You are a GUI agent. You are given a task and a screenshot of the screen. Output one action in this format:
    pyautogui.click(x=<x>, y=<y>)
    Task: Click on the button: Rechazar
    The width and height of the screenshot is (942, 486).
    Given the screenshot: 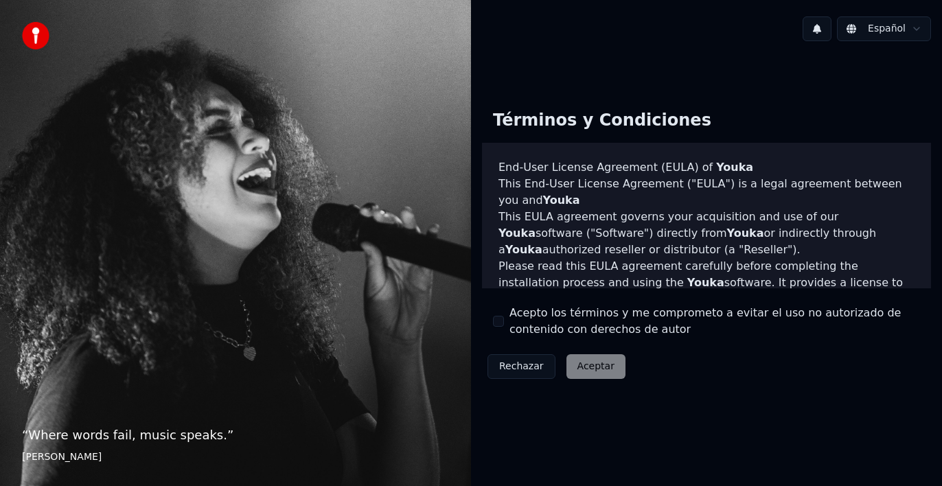 What is the action you would take?
    pyautogui.click(x=521, y=367)
    